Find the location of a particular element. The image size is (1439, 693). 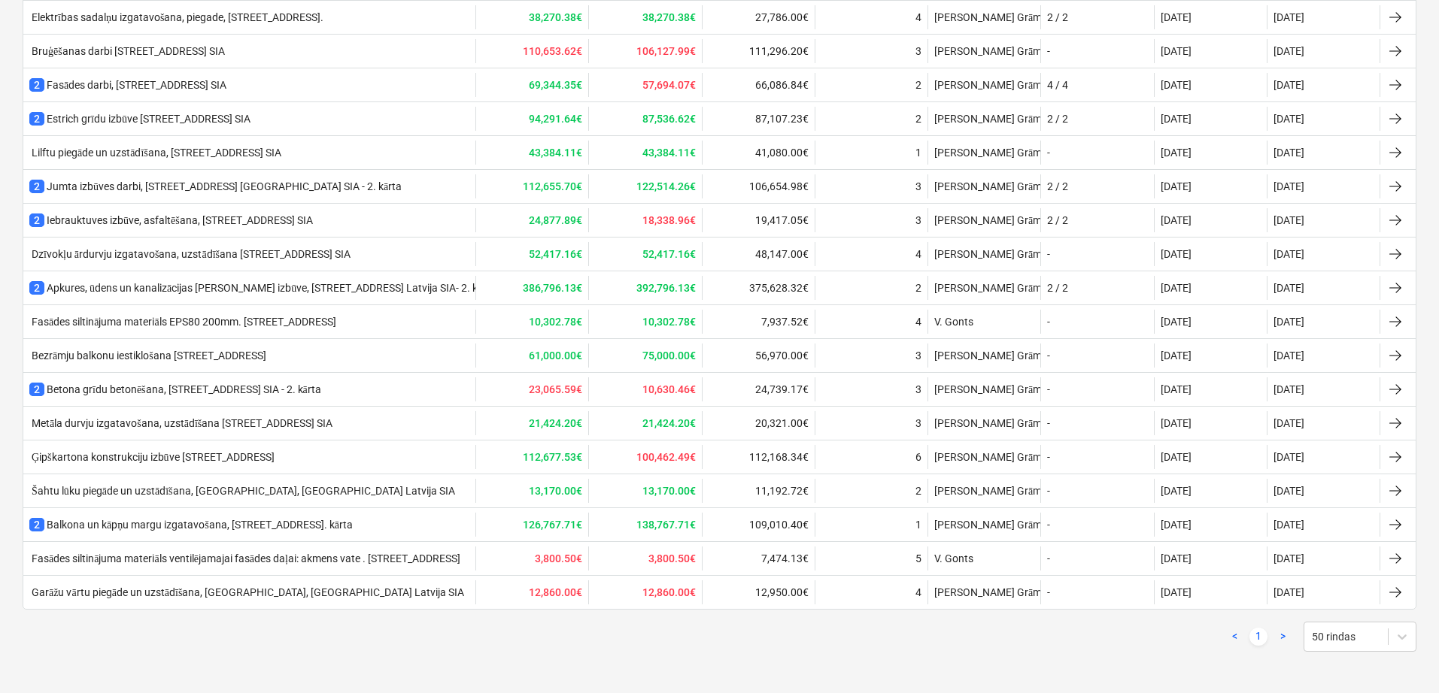

b: 43,384.11€ is located at coordinates (555, 153).